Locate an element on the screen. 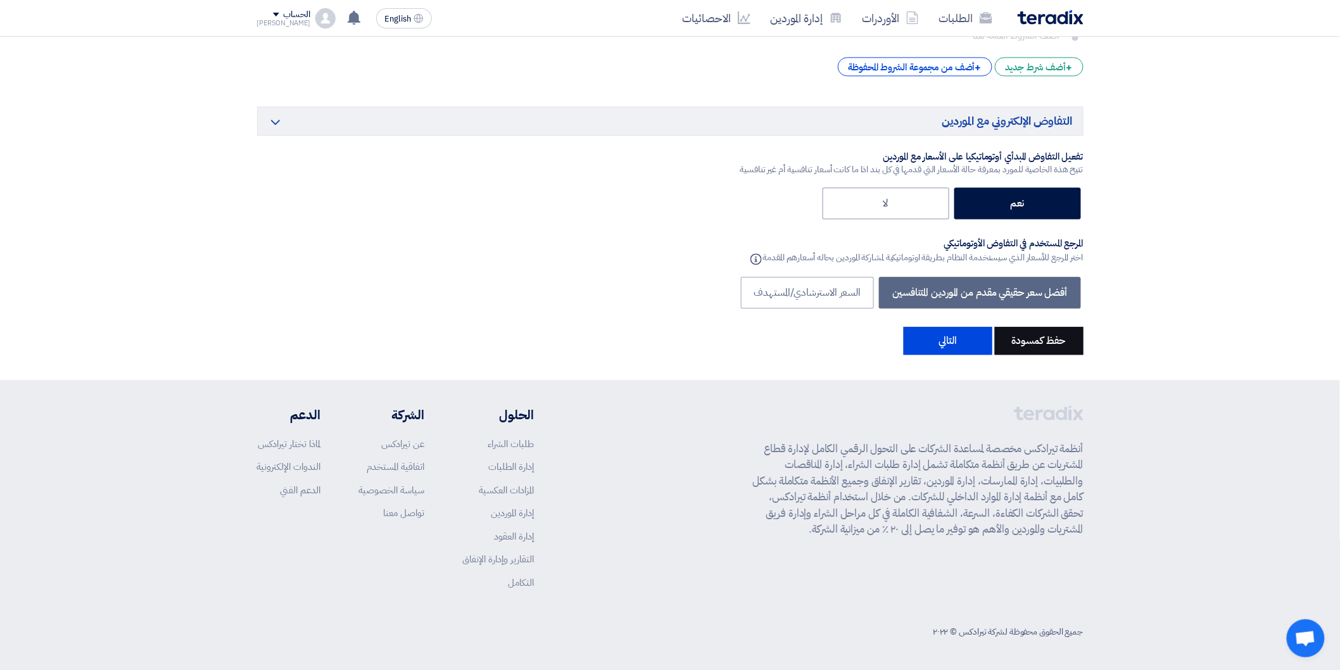 This screenshot has width=1340, height=670. h5: التفاوض الإلكتروني مع الموردين is located at coordinates (670, 120).